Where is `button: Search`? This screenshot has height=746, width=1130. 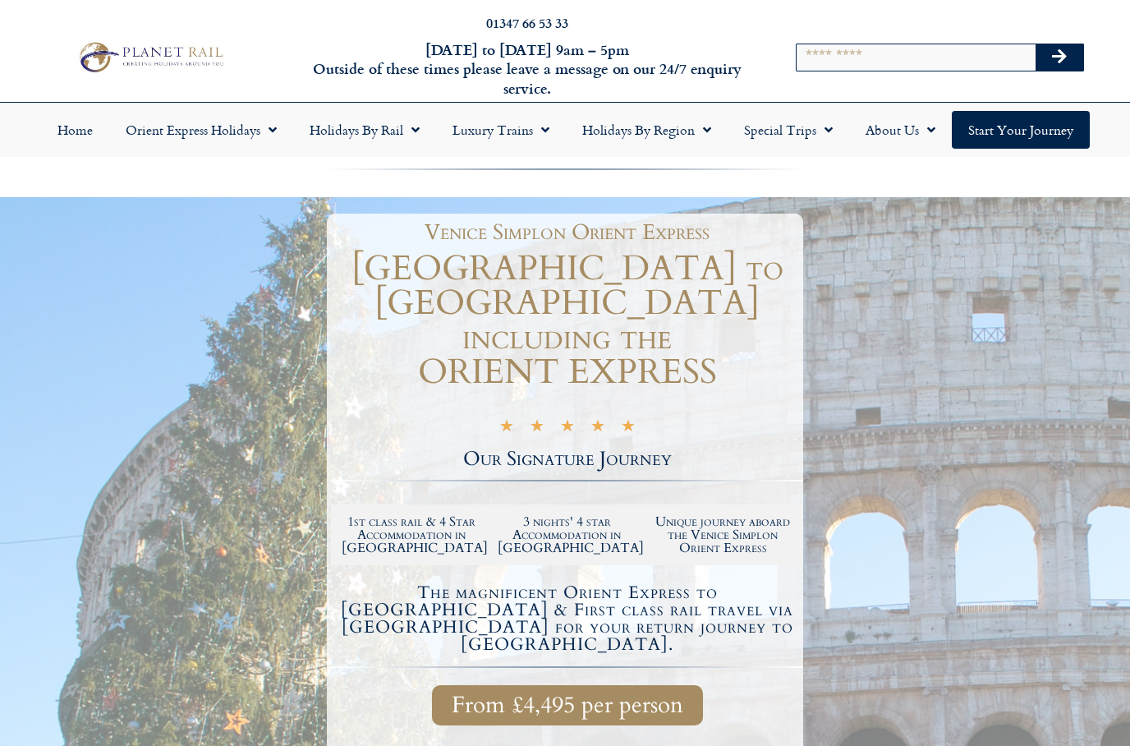 button: Search is located at coordinates (1059, 57).